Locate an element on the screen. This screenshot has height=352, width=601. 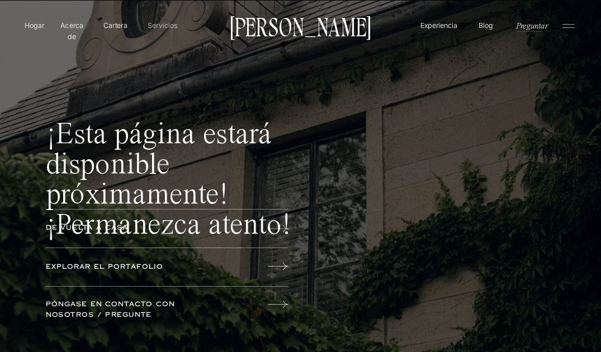
a: De vuelta a casa is located at coordinates (124, 229).